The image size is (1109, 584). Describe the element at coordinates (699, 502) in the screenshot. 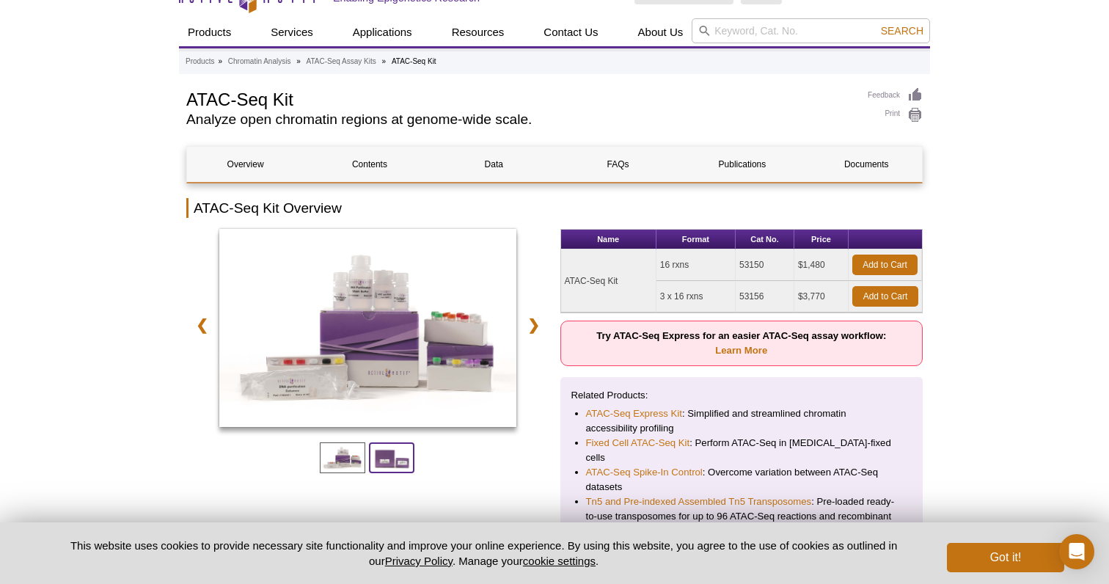

I see `a: Tn5 and Pre-indexed Assembled Tn5 Transposomes` at that location.